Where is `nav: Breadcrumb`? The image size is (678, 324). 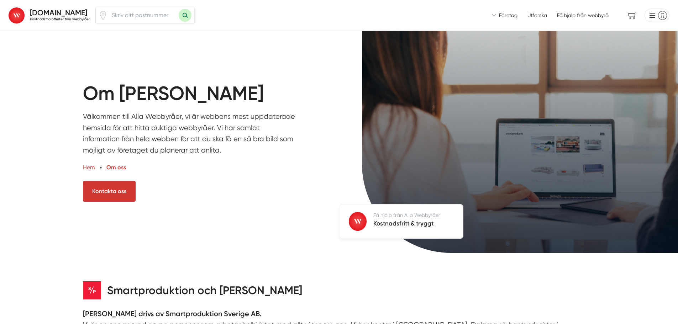
nav: Breadcrumb is located at coordinates (191, 167).